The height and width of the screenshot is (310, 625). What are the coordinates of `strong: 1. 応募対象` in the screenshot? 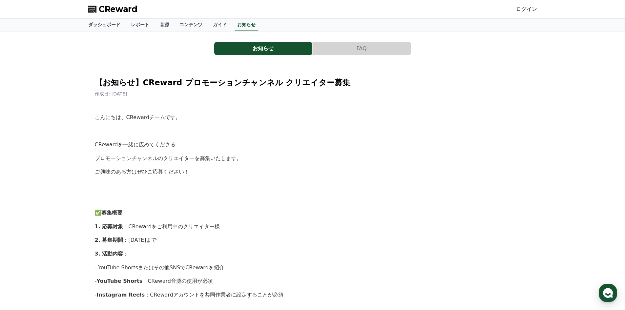 It's located at (109, 226).